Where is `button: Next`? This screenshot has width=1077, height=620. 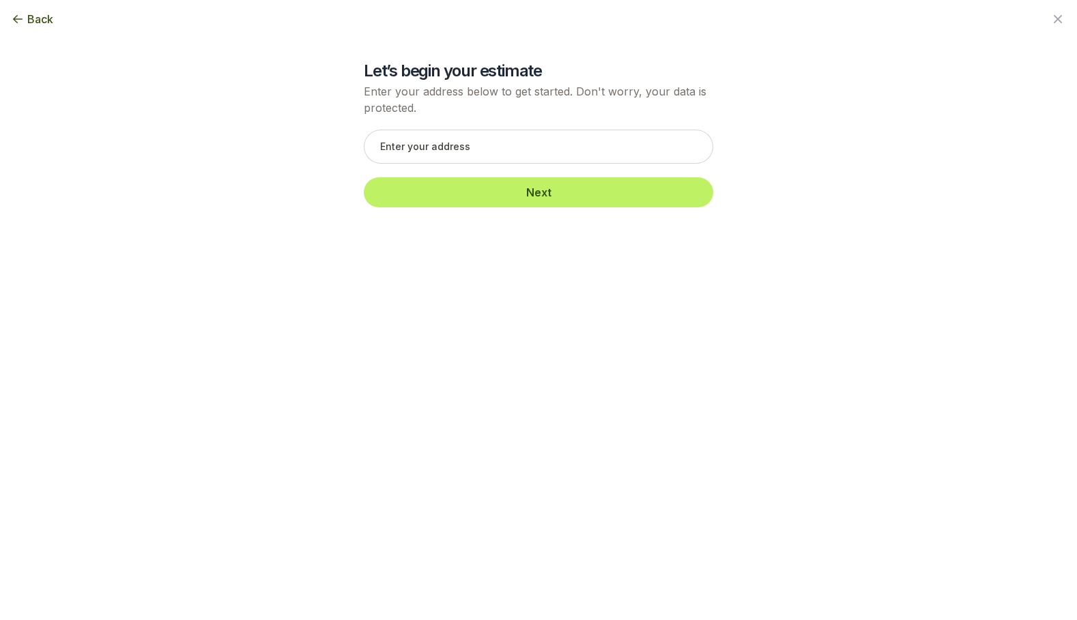
button: Next is located at coordinates (538, 192).